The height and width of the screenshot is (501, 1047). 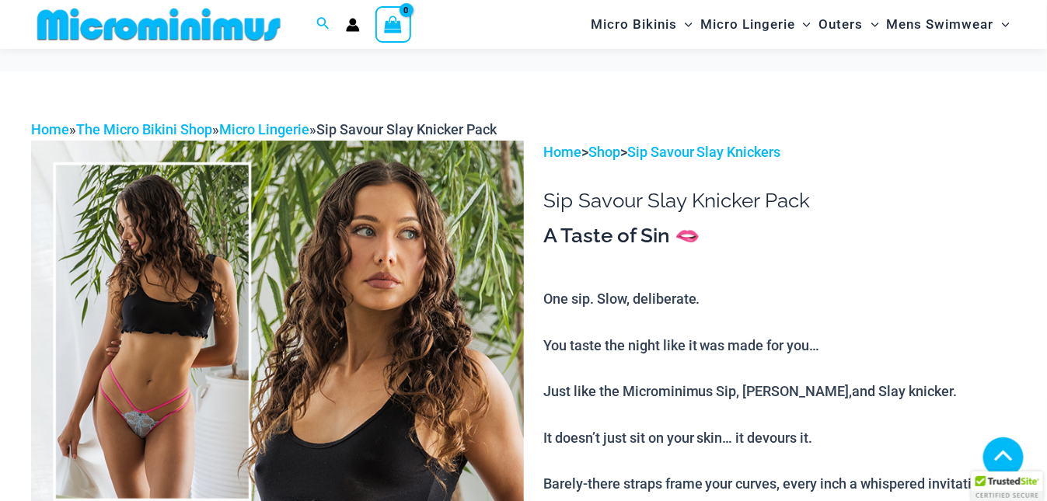 What do you see at coordinates (641, 24) in the screenshot?
I see `a: Micro BikinisMenu ToggleMenu Toggle` at bounding box center [641, 24].